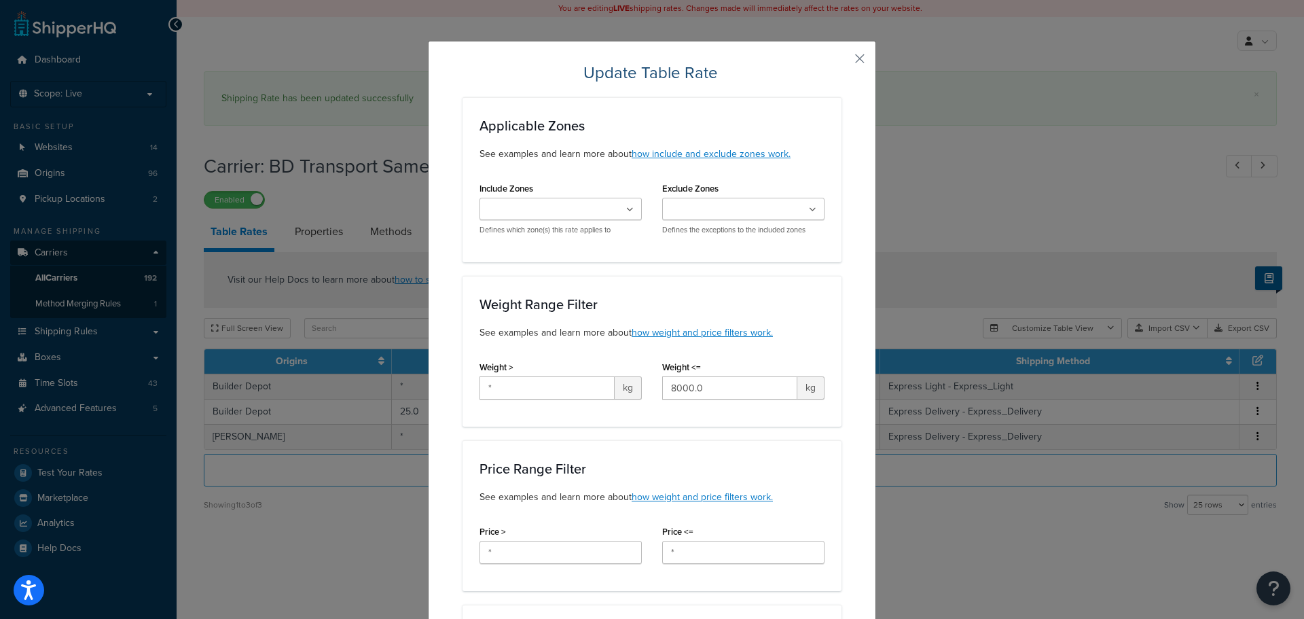 Image resolution: width=1304 pixels, height=619 pixels. What do you see at coordinates (743, 230) in the screenshot?
I see `p: Defines the exceptions to the included zones` at bounding box center [743, 230].